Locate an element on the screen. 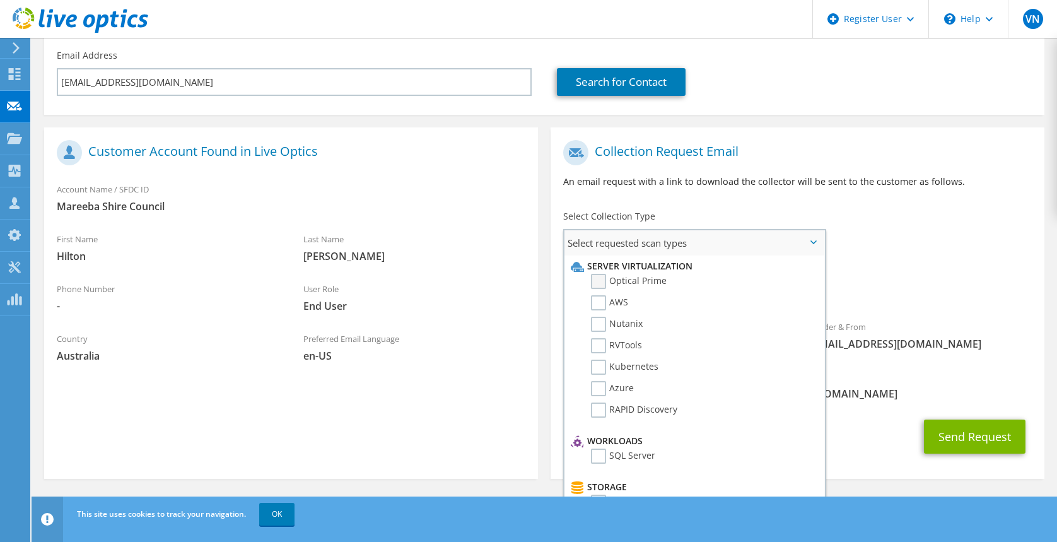  label: Azure is located at coordinates (612, 389).